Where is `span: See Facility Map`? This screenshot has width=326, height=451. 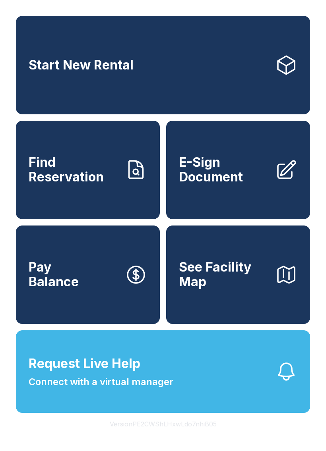
span: See Facility Map is located at coordinates (224, 274).